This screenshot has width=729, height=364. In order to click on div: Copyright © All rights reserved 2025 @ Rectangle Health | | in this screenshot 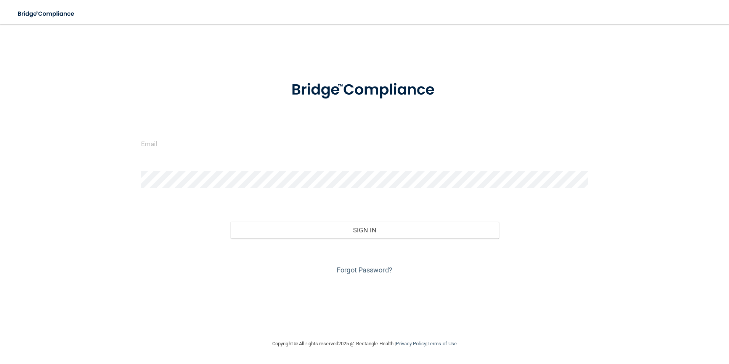, I will do `click(364, 343)`.